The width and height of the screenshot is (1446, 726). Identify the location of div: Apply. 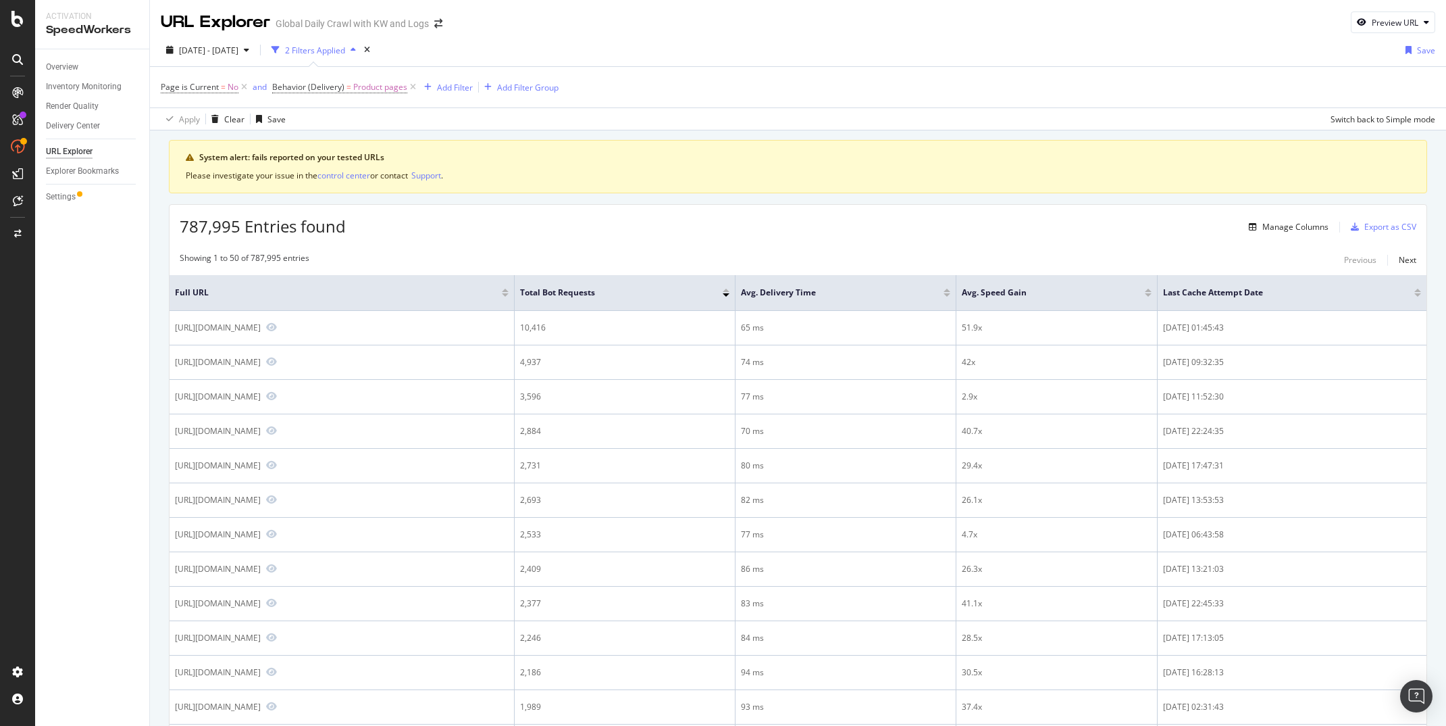
(189, 119).